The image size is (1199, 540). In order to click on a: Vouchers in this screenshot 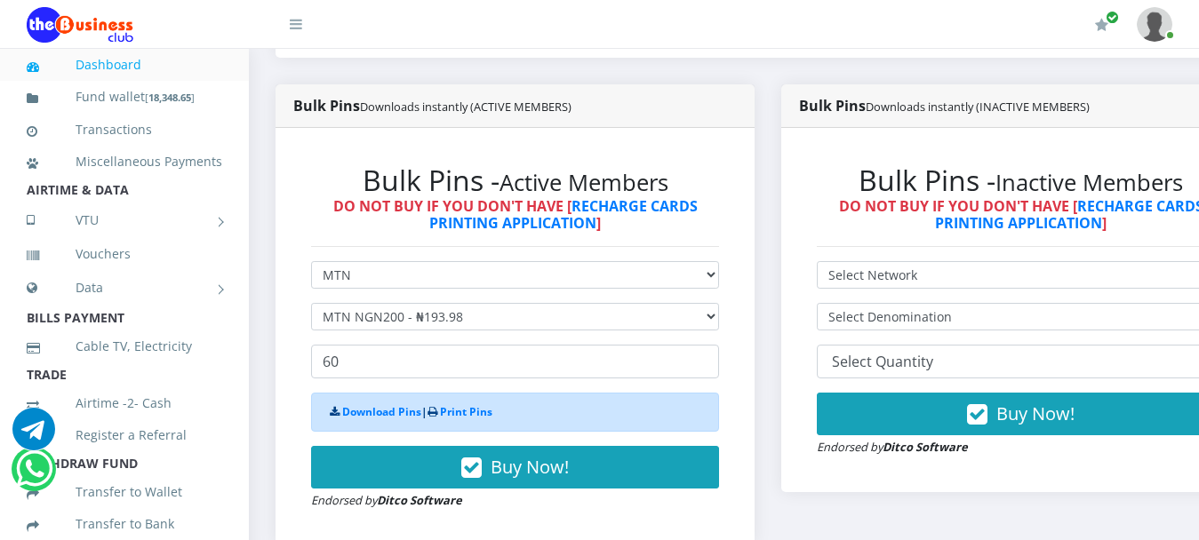, I will do `click(124, 254)`.